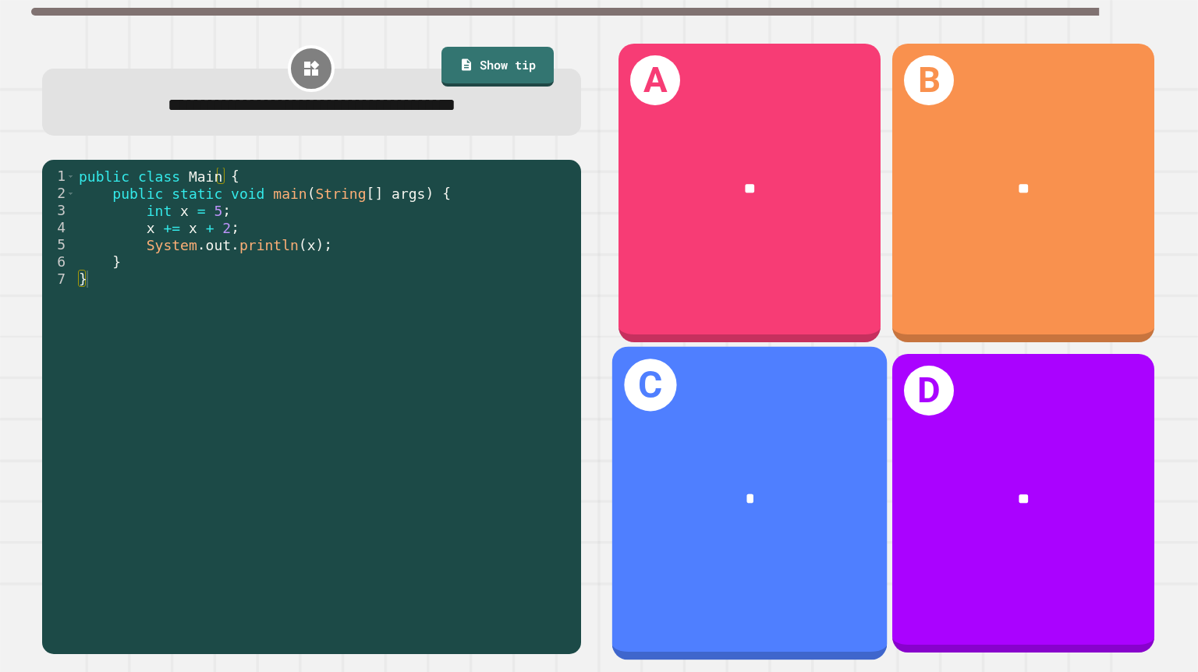  I want to click on div: 5, so click(59, 245).